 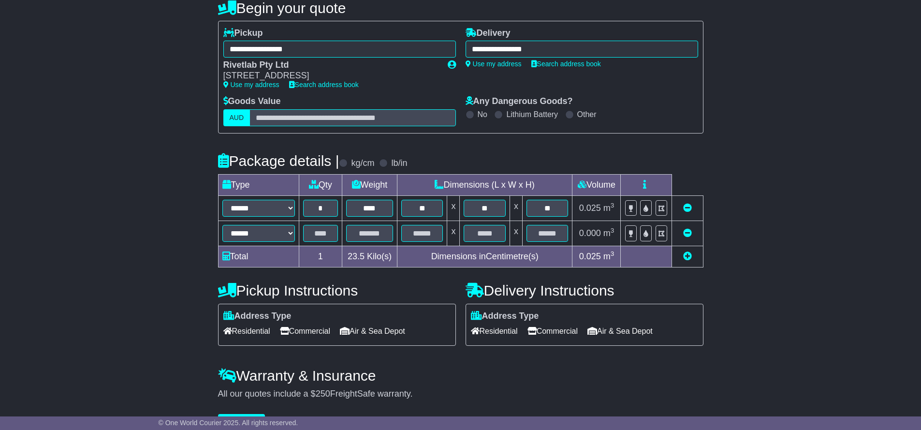 I want to click on span: 250, so click(x=323, y=393).